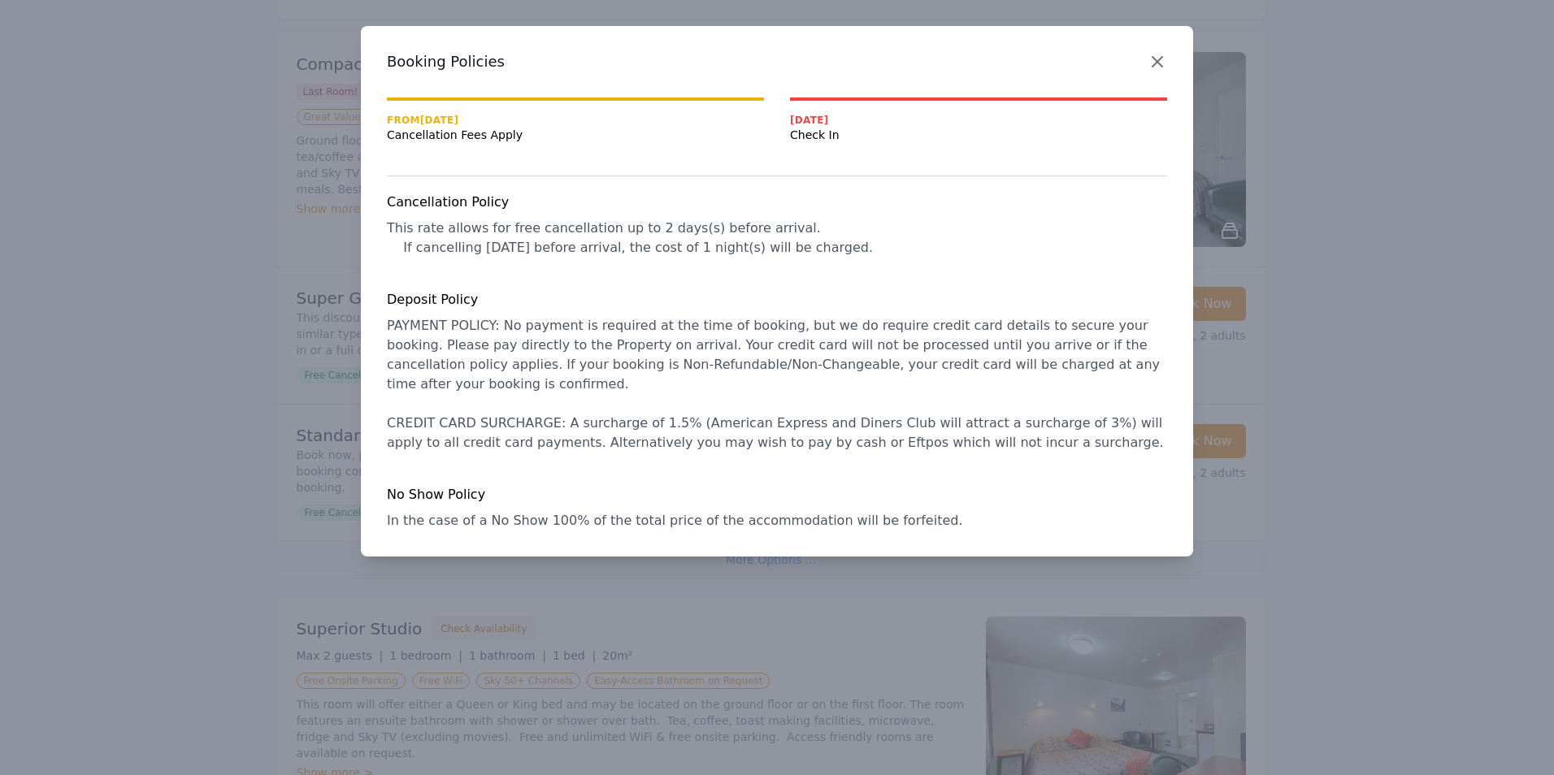 This screenshot has width=1554, height=775. I want to click on span: Cancellation Fees Apply, so click(575, 135).